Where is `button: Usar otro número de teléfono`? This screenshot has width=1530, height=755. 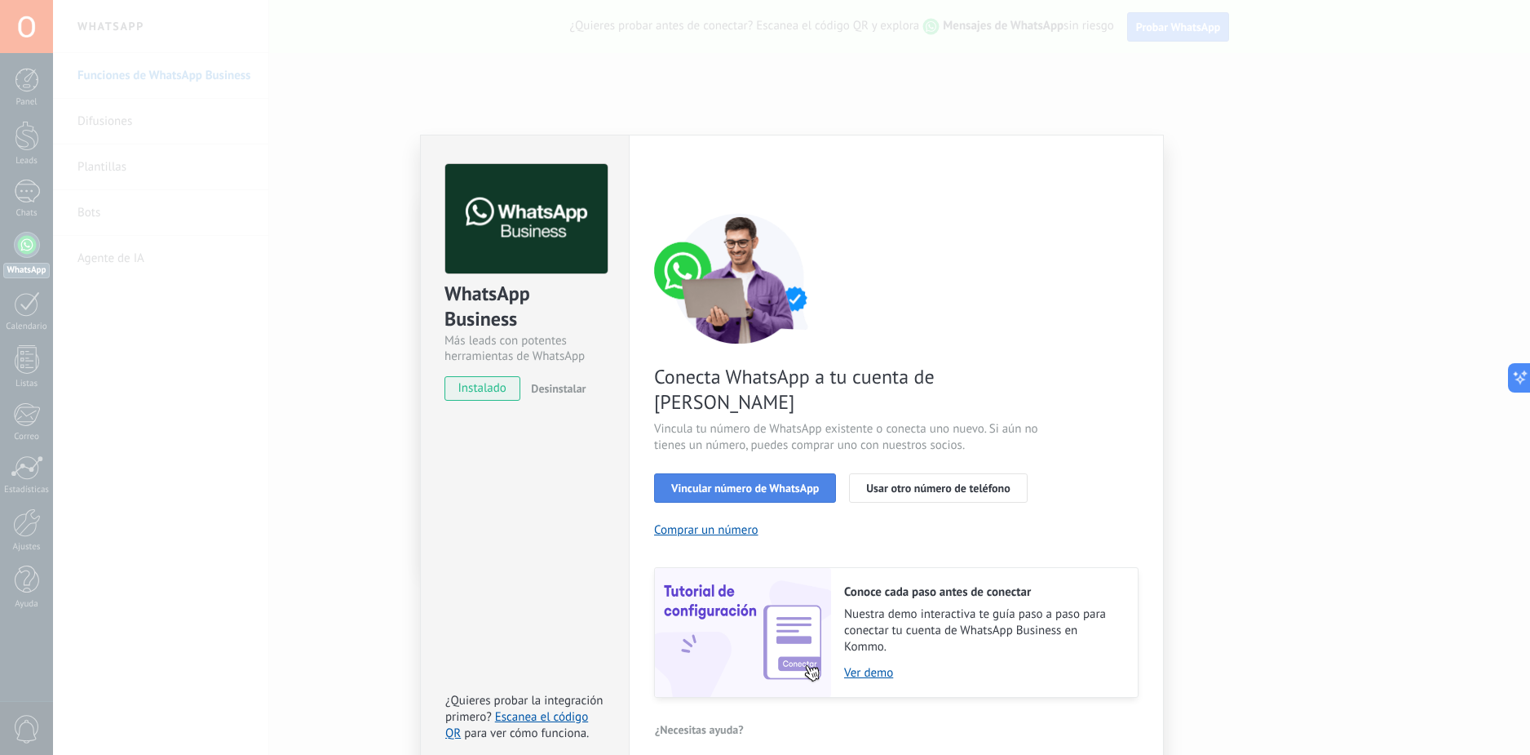 button: Usar otro número de teléfono is located at coordinates (938, 488).